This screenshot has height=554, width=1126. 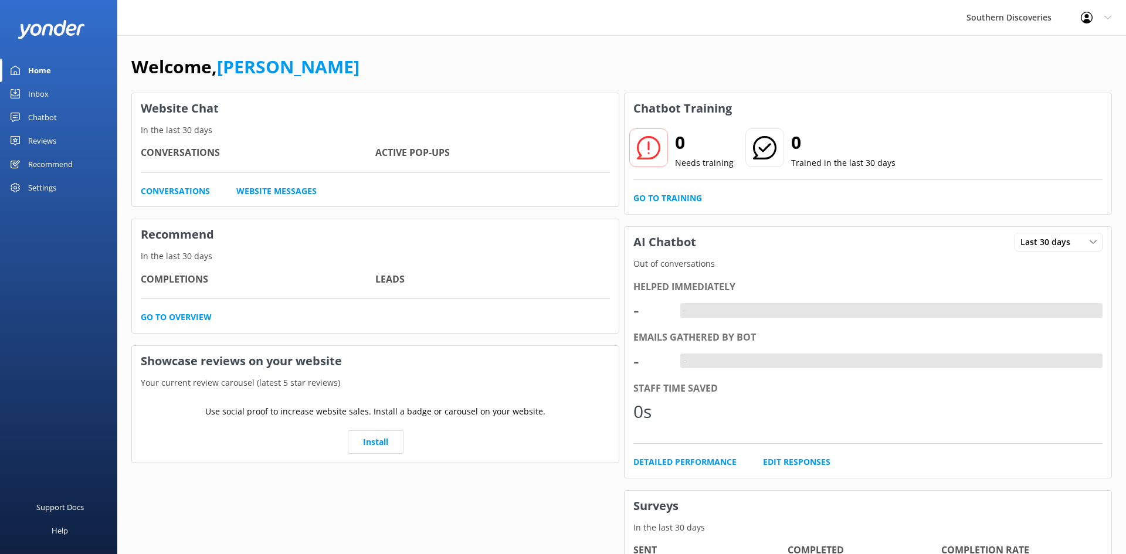 I want to click on h4: Conversations, so click(x=258, y=153).